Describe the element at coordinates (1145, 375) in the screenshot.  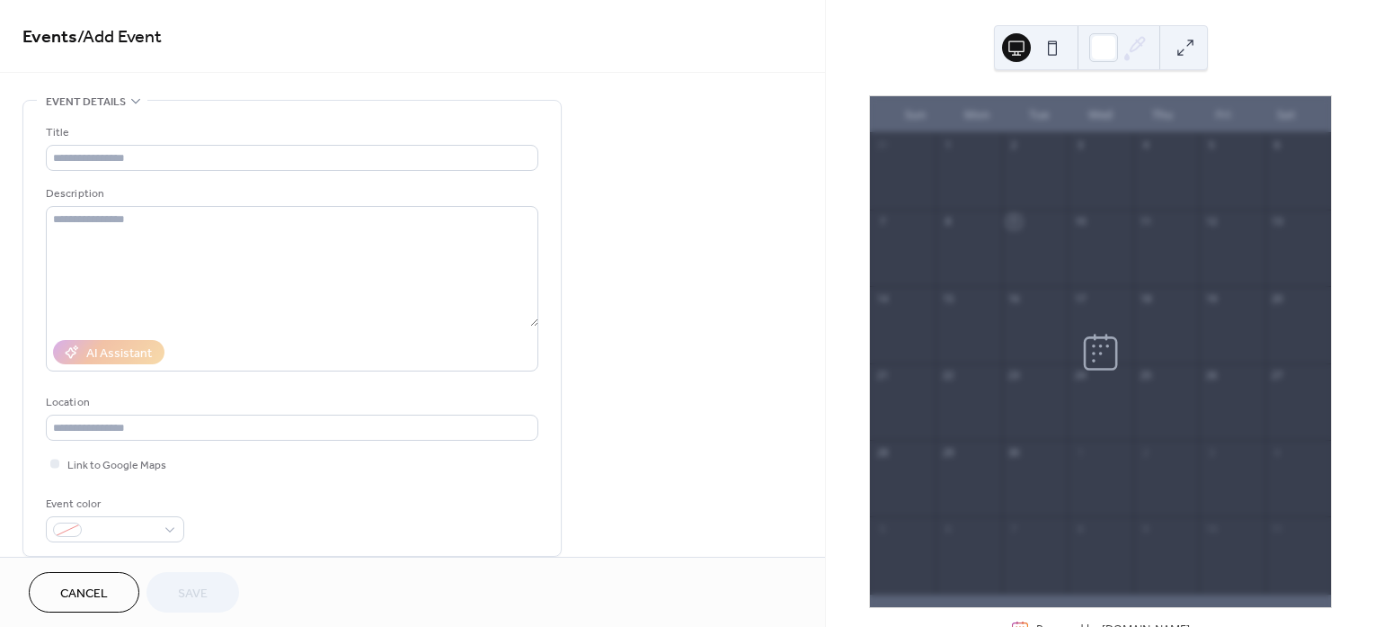
I see `div: 25` at that location.